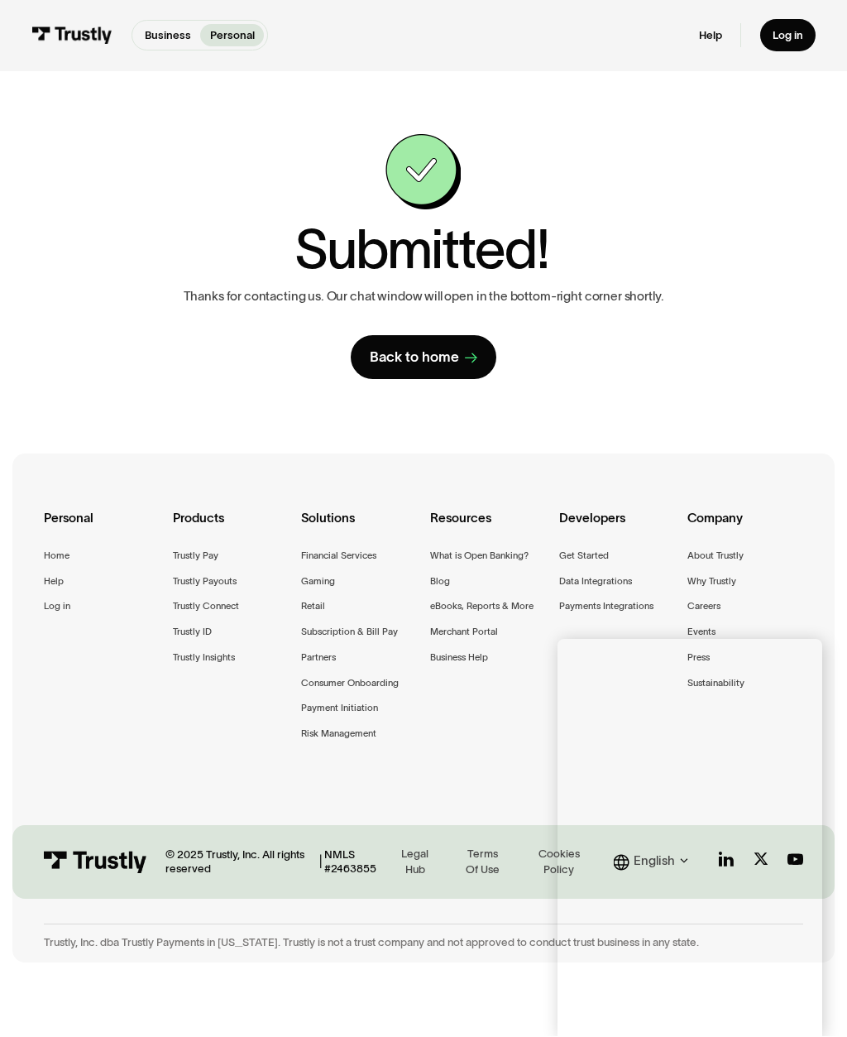 Image resolution: width=847 pixels, height=1037 pixels. Describe the element at coordinates (606, 606) in the screenshot. I see `div: Payments Integrations` at that location.